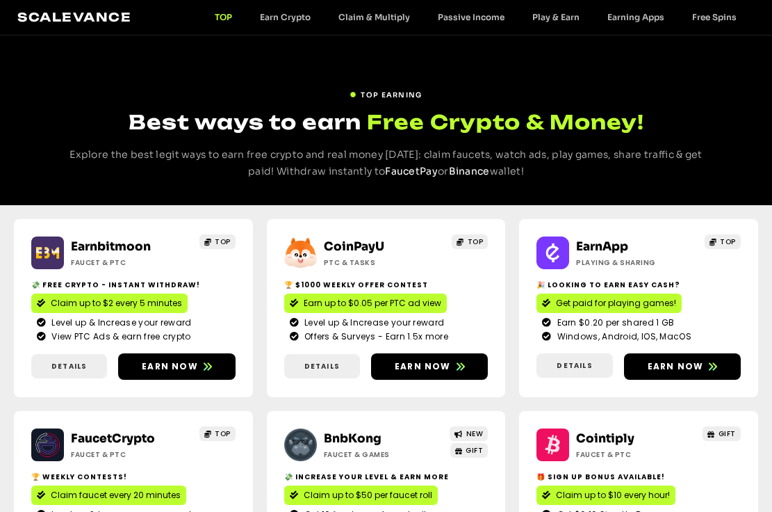  What do you see at coordinates (606, 495) in the screenshot?
I see `a: Claim up to $10 every hour!` at bounding box center [606, 495].